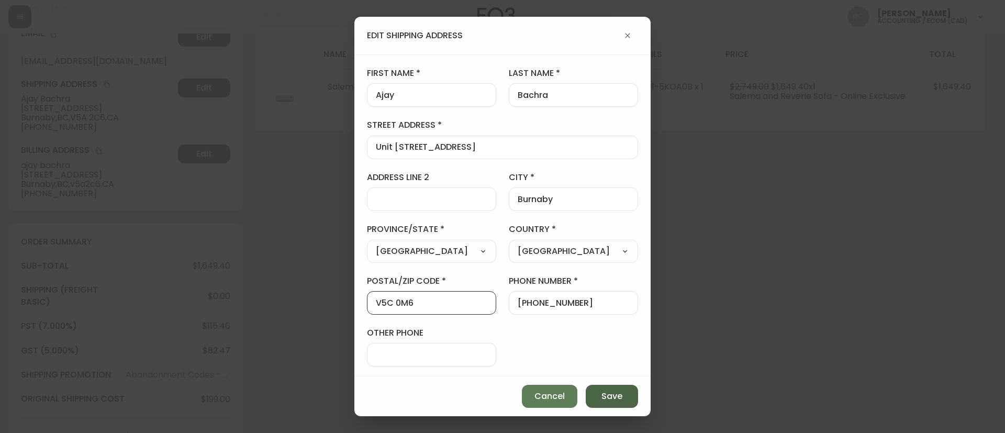  Describe the element at coordinates (573, 229) in the screenshot. I see `label: country` at that location.